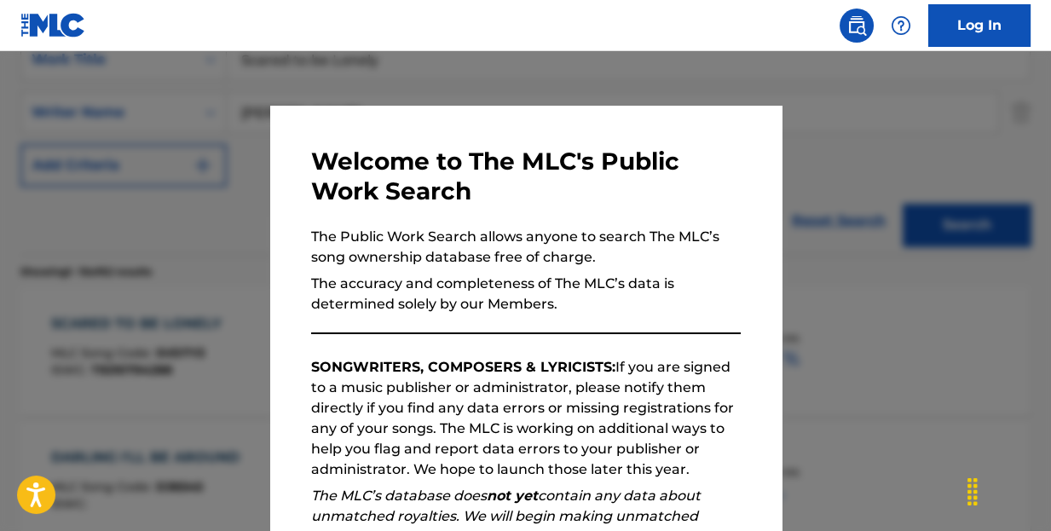 This screenshot has height=531, width=1051. I want to click on div: Drag, so click(972, 492).